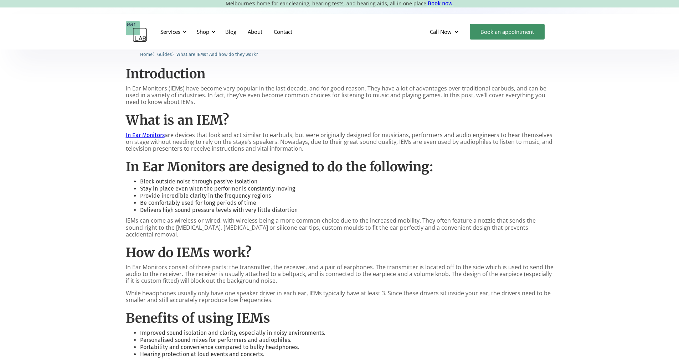 The image size is (679, 359). I want to click on h2: Benefits of using IEMs, so click(340, 318).